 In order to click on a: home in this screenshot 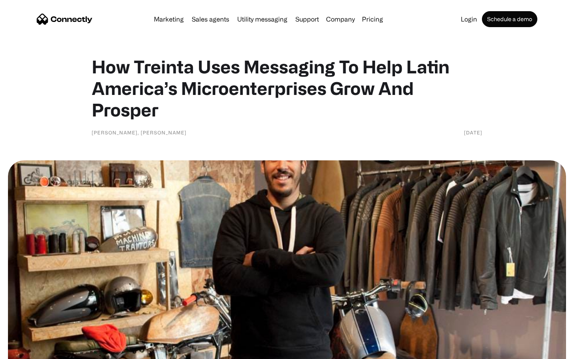, I will do `click(65, 19)`.